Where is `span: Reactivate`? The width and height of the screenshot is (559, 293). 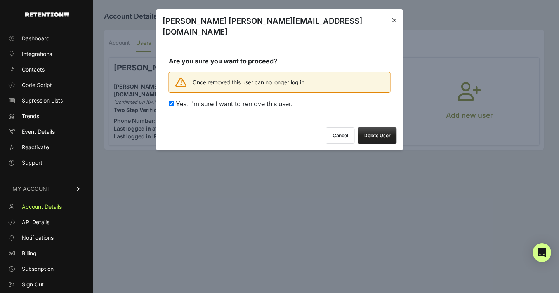 span: Reactivate is located at coordinates (35, 147).